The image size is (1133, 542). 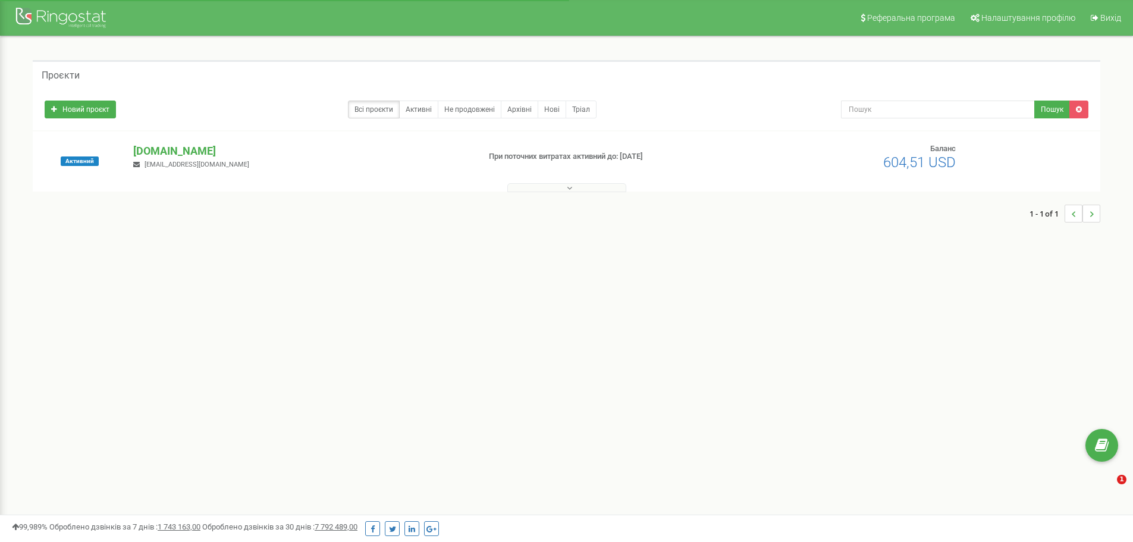 I want to click on a: Всі проєкти, so click(x=374, y=109).